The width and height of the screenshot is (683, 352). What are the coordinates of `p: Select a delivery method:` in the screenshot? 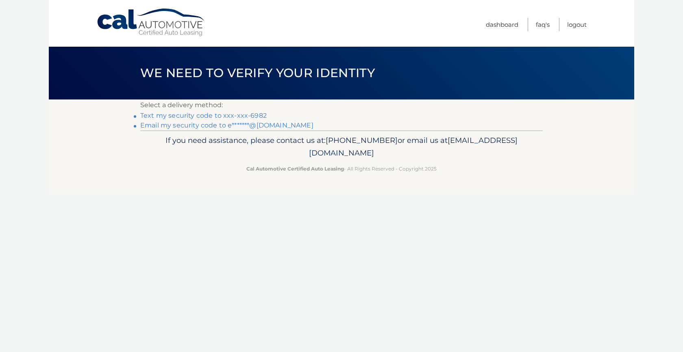 It's located at (341, 105).